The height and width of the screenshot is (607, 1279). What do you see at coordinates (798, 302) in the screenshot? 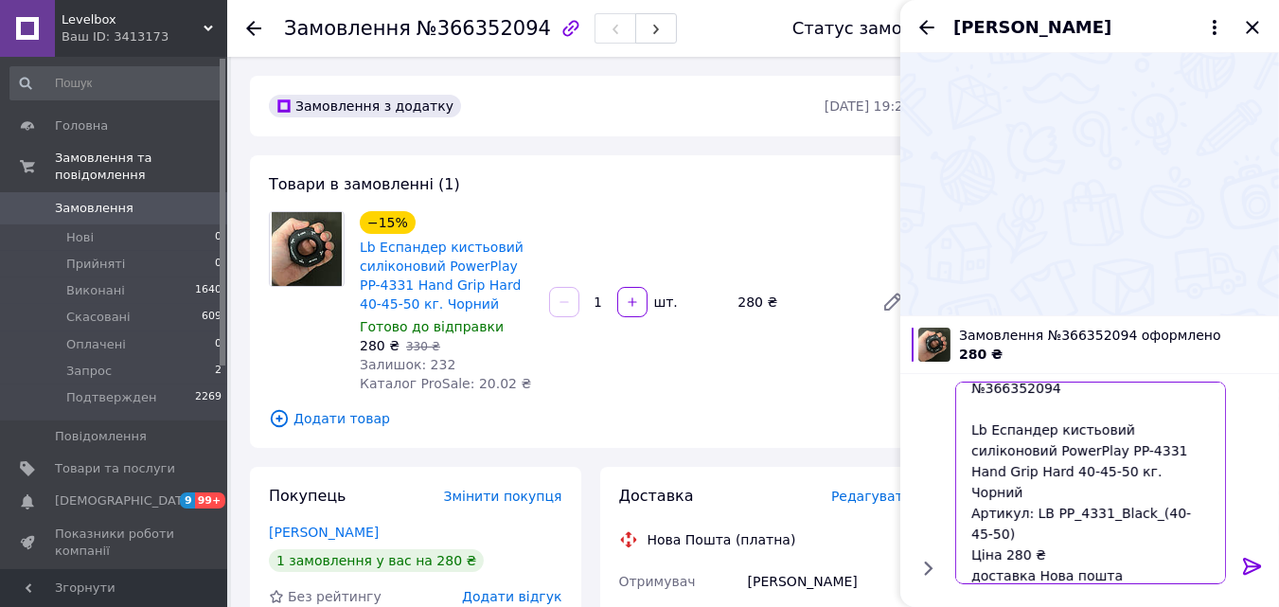
I see `div: 280 ₴` at bounding box center [798, 302].